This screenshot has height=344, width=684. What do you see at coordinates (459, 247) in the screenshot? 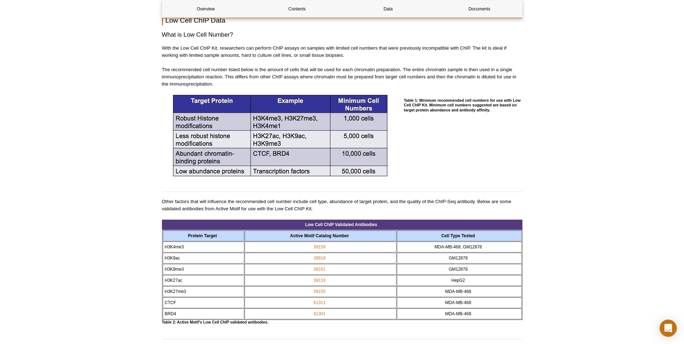
I see `td: MDA-MB-468; GM12878` at bounding box center [459, 247].